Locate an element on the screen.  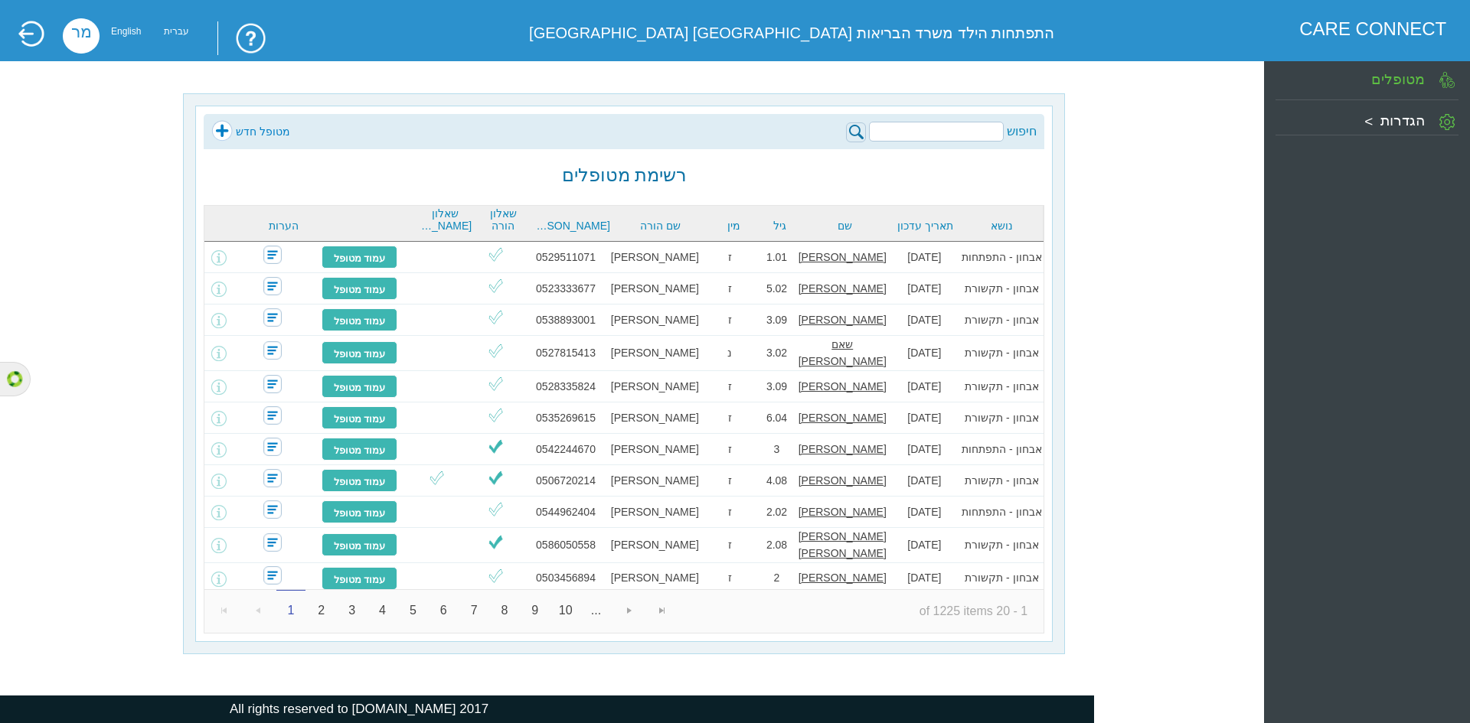
td: 4.08 is located at coordinates (776, 481).